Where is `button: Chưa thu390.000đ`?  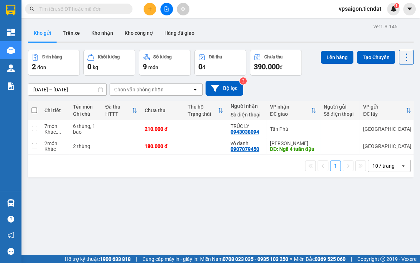
button: Chưa thu390.000đ is located at coordinates (275, 63).